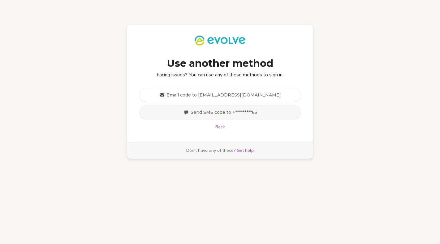 This screenshot has width=440, height=244. Describe the element at coordinates (220, 127) in the screenshot. I see `p: Back` at that location.